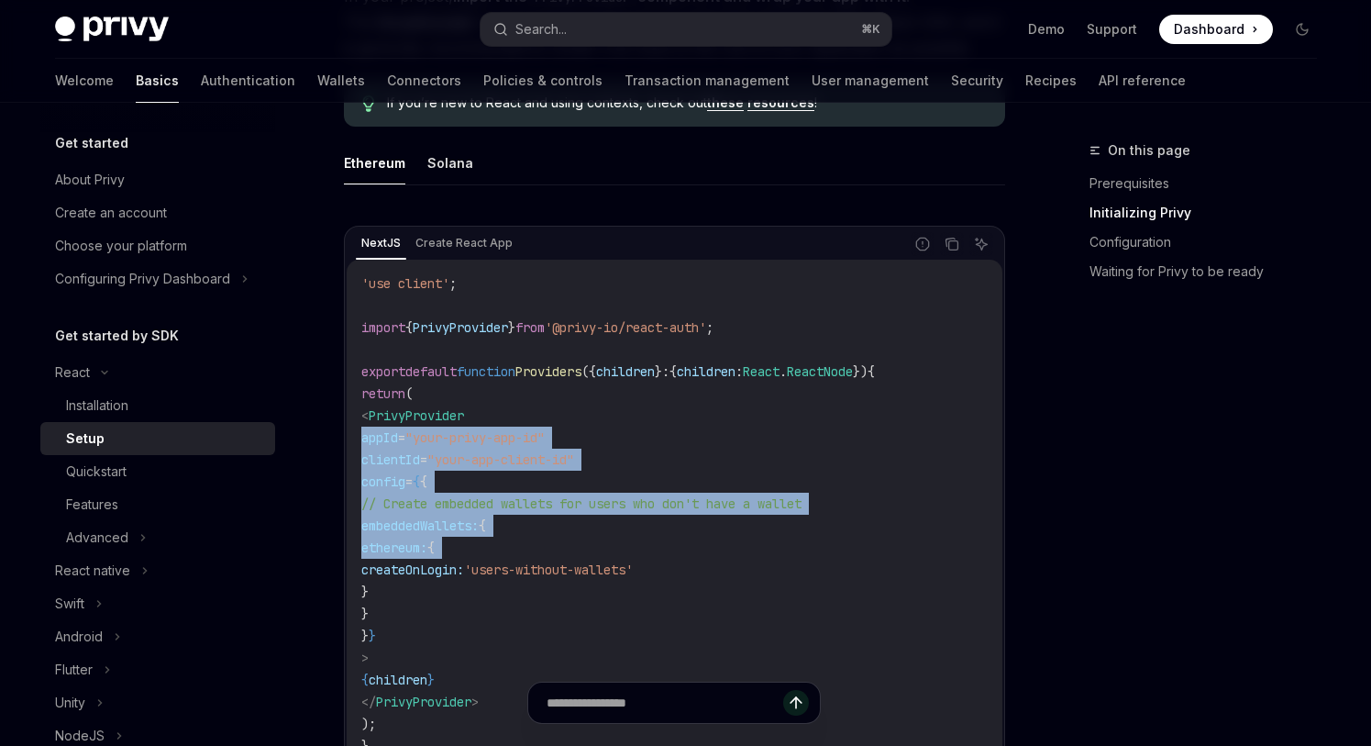 The image size is (1371, 746). What do you see at coordinates (72, 372) in the screenshot?
I see `div: React` at bounding box center [72, 372].